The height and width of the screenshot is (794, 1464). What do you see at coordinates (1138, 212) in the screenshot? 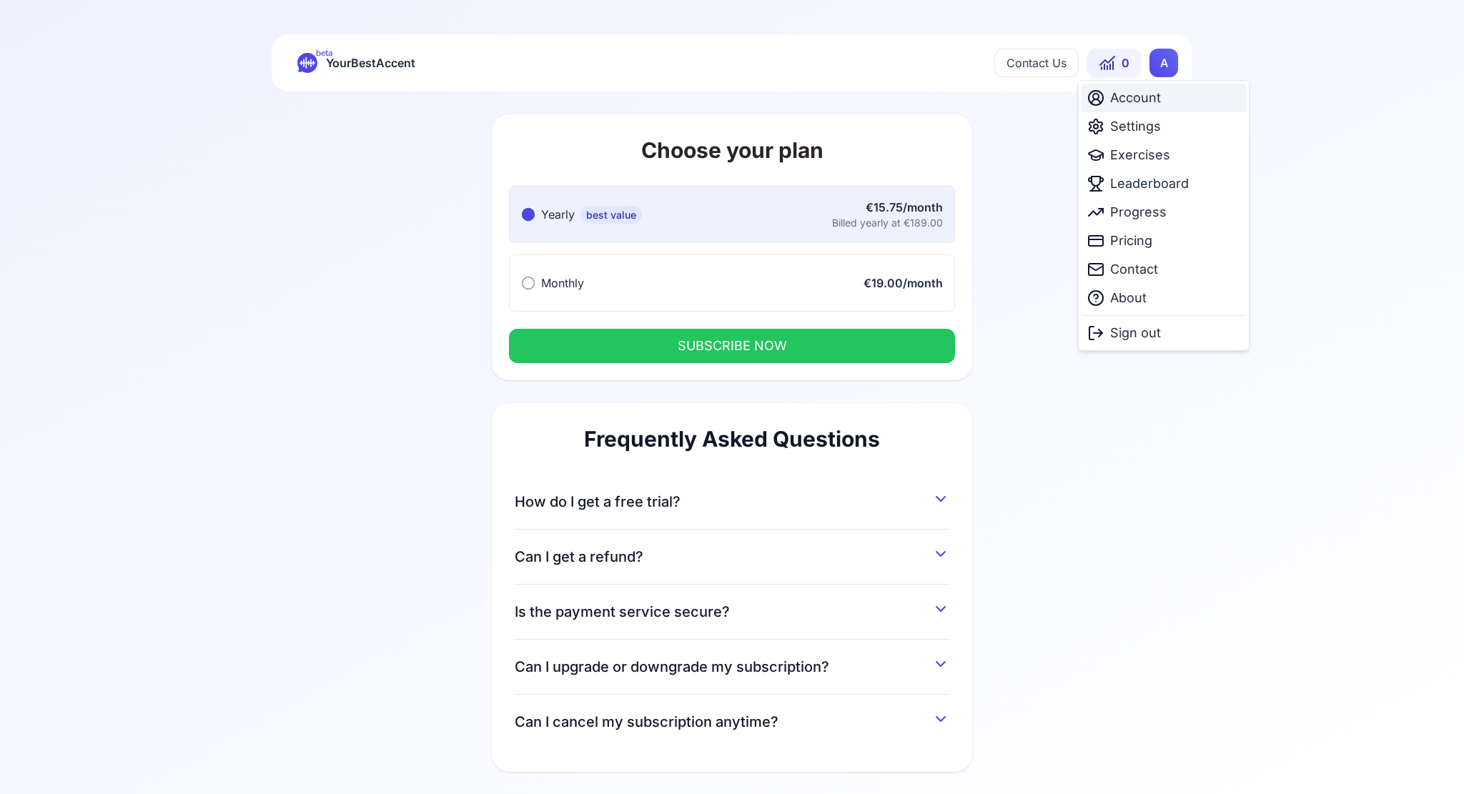
I see `span: Progress` at bounding box center [1138, 212].